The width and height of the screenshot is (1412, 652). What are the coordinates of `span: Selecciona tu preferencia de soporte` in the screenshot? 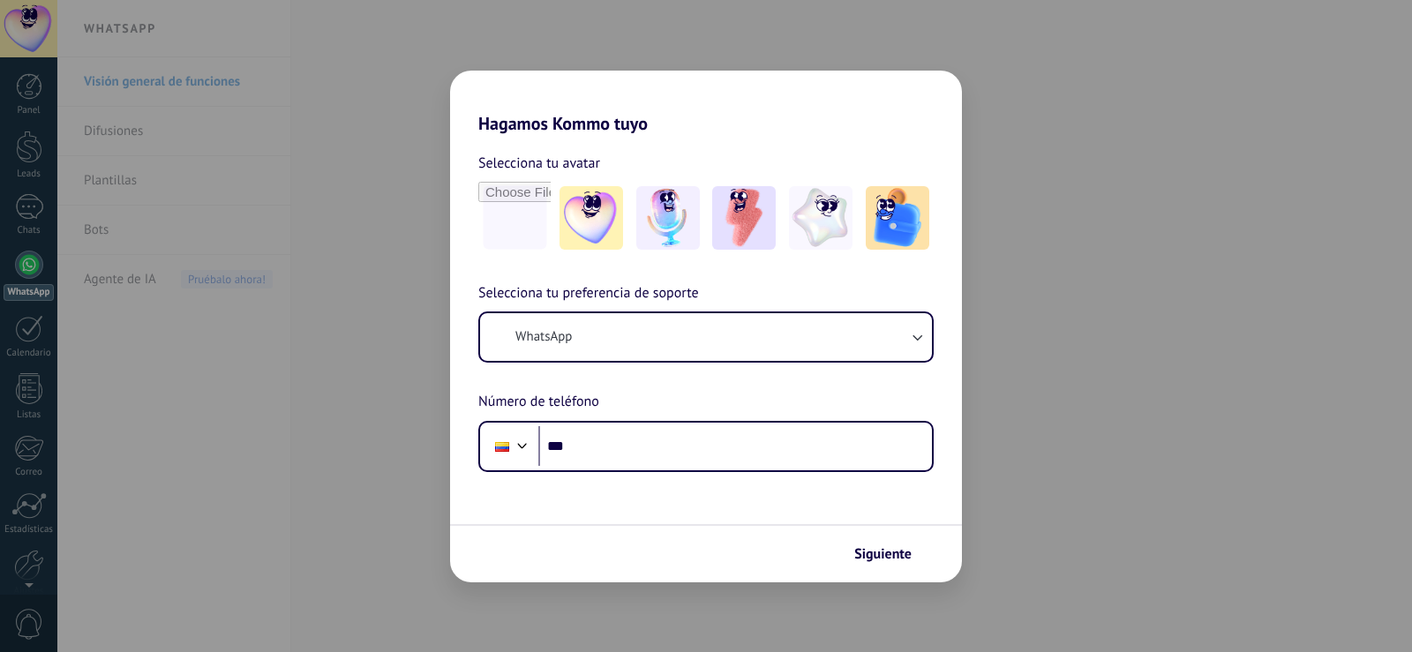 It's located at (588, 294).